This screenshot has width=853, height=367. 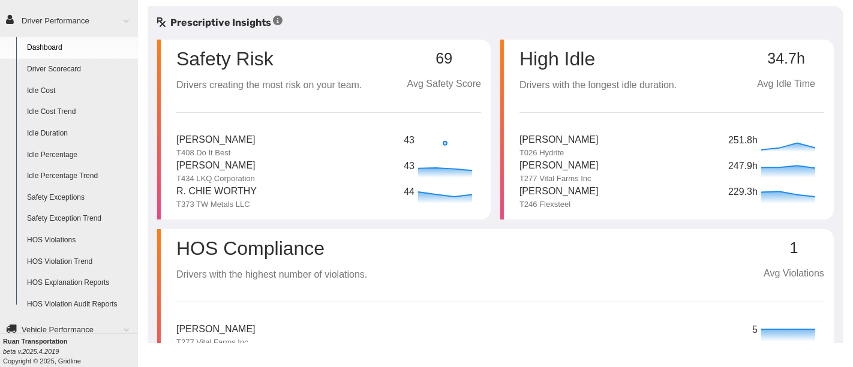 What do you see at coordinates (444, 59) in the screenshot?
I see `p: 69` at bounding box center [444, 59].